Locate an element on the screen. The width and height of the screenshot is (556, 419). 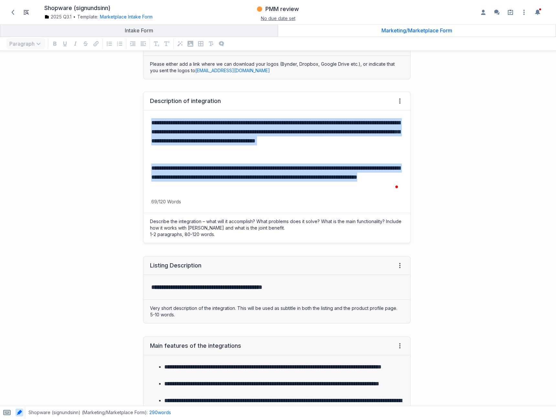
button: Enable the commenting sidebar is located at coordinates (497, 12).